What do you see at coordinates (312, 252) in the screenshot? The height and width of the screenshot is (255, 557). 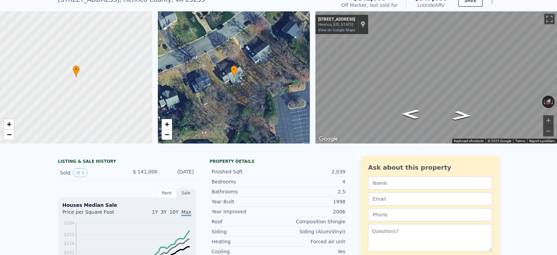 I see `div: Yes` at bounding box center [312, 252].